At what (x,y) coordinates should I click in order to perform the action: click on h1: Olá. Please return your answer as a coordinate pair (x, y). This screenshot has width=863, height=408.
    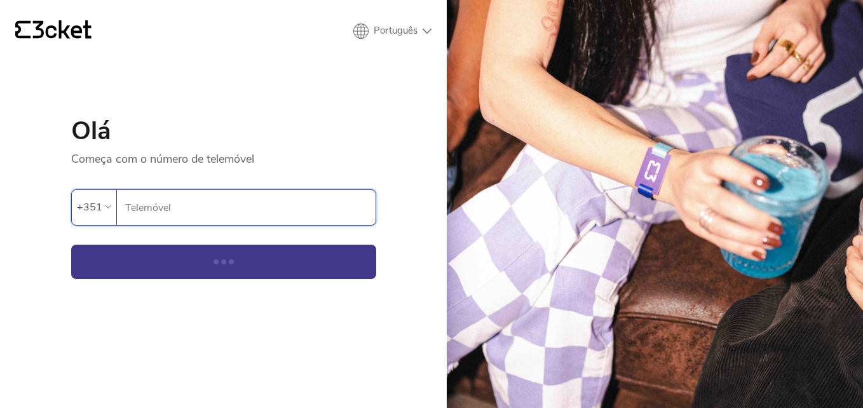
    Looking at the image, I should click on (224, 131).